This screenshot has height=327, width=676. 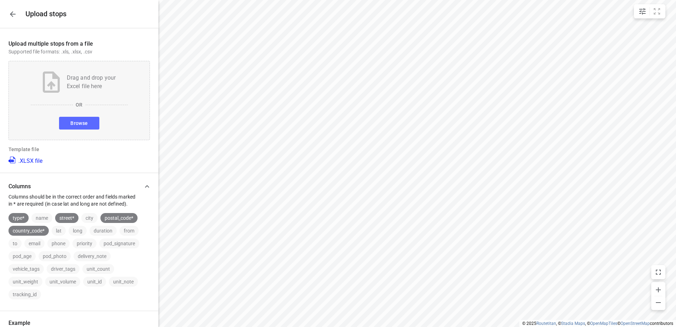 What do you see at coordinates (63, 269) in the screenshot?
I see `span: driver_tags` at bounding box center [63, 269].